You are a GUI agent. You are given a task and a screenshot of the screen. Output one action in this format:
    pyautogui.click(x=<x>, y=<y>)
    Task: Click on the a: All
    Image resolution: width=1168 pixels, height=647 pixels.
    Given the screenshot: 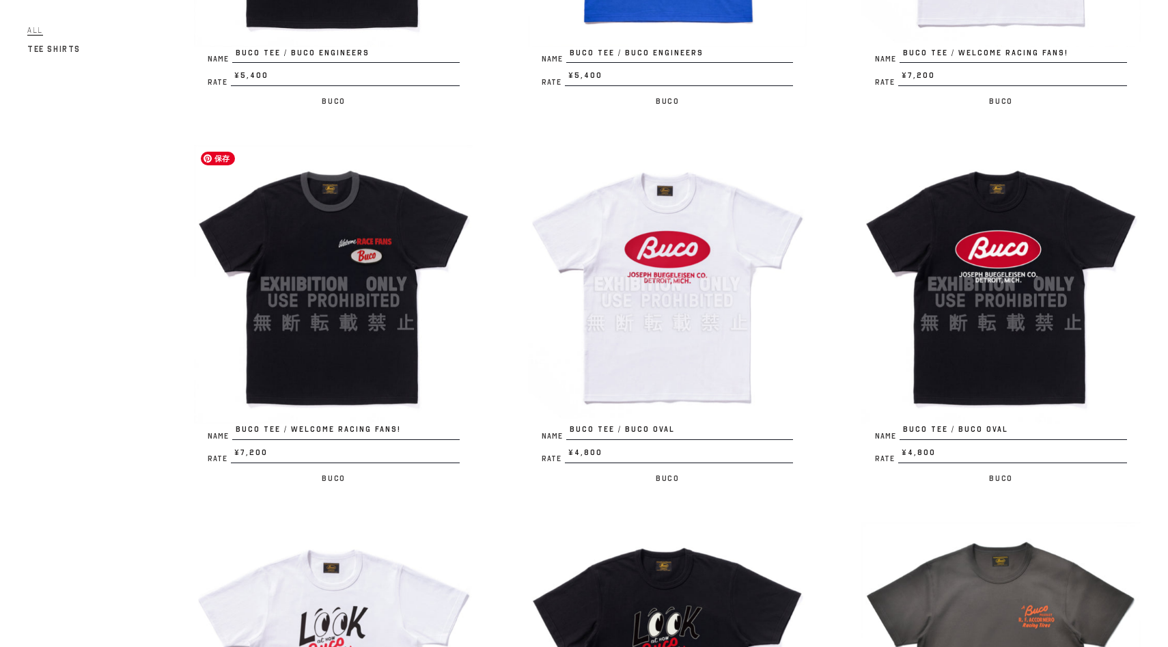 What is the action you would take?
    pyautogui.click(x=35, y=30)
    